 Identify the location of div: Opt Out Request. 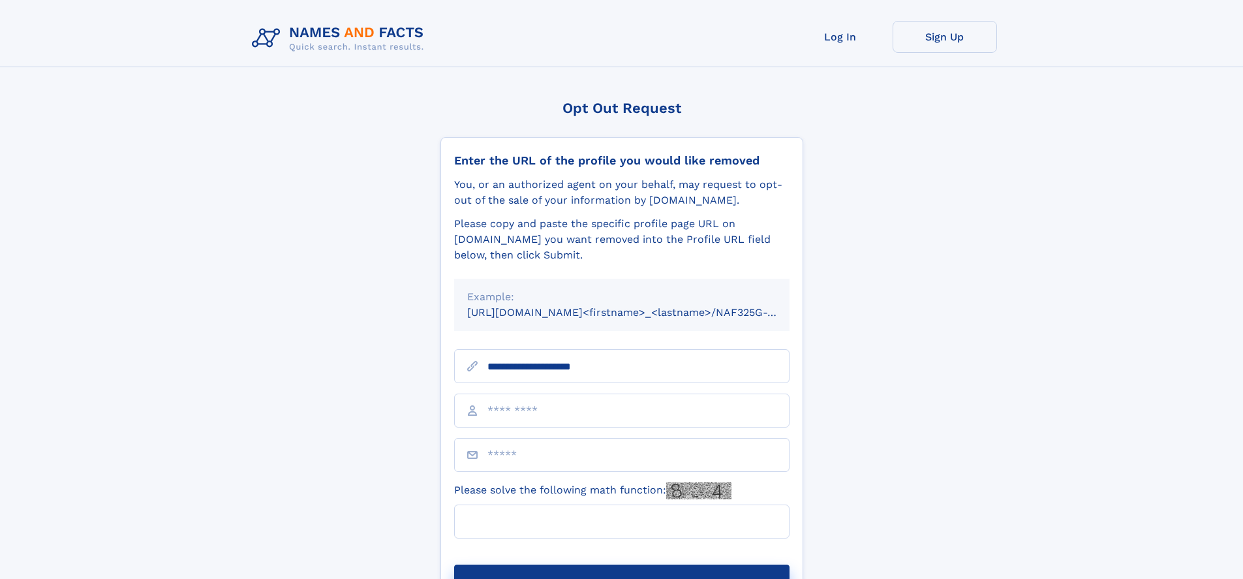
(622, 108).